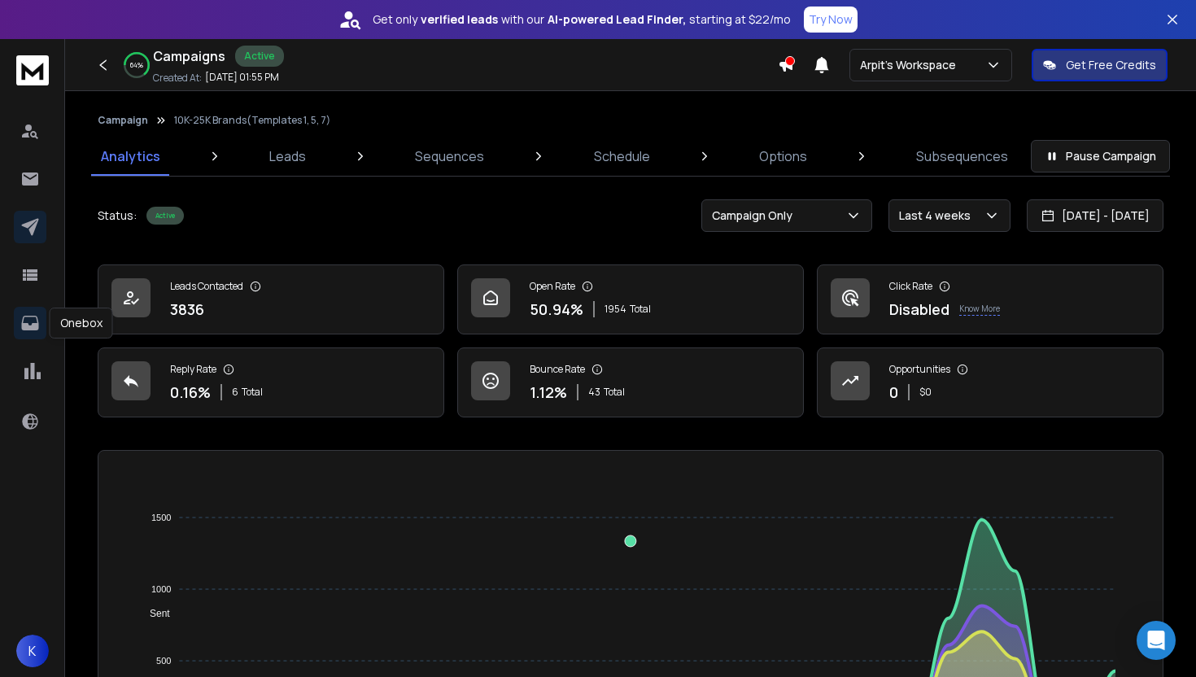  I want to click on p: 10K-25K Brands(Templates 1, 5, 7), so click(252, 120).